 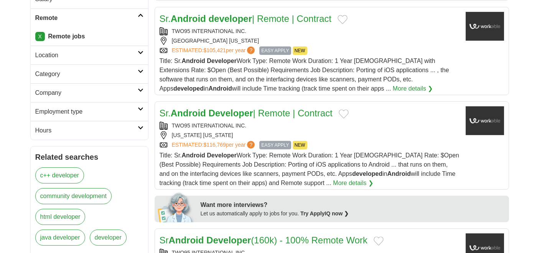 I want to click on h2: Hours, so click(x=86, y=130).